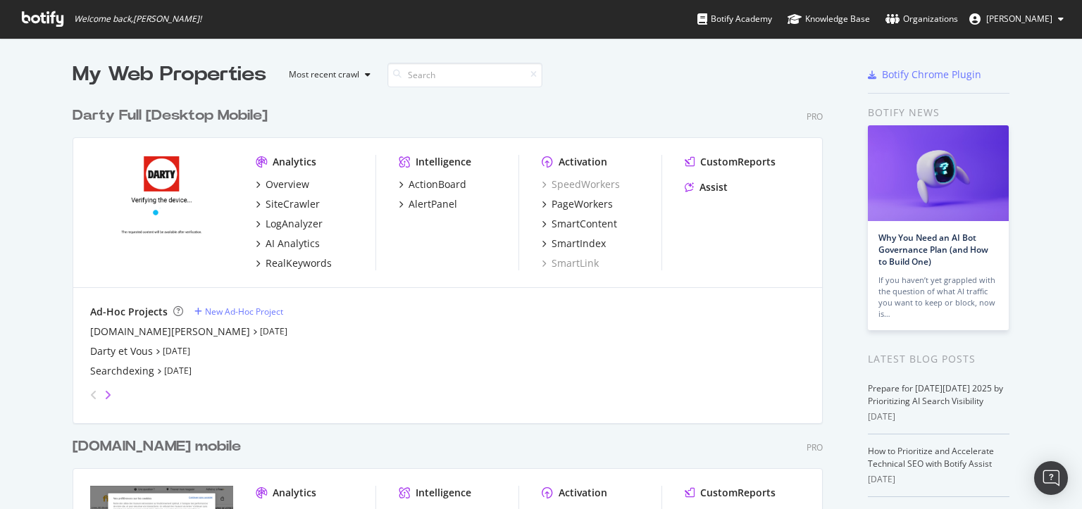 The image size is (1082, 509). I want to click on a: PageWorkers, so click(577, 204).